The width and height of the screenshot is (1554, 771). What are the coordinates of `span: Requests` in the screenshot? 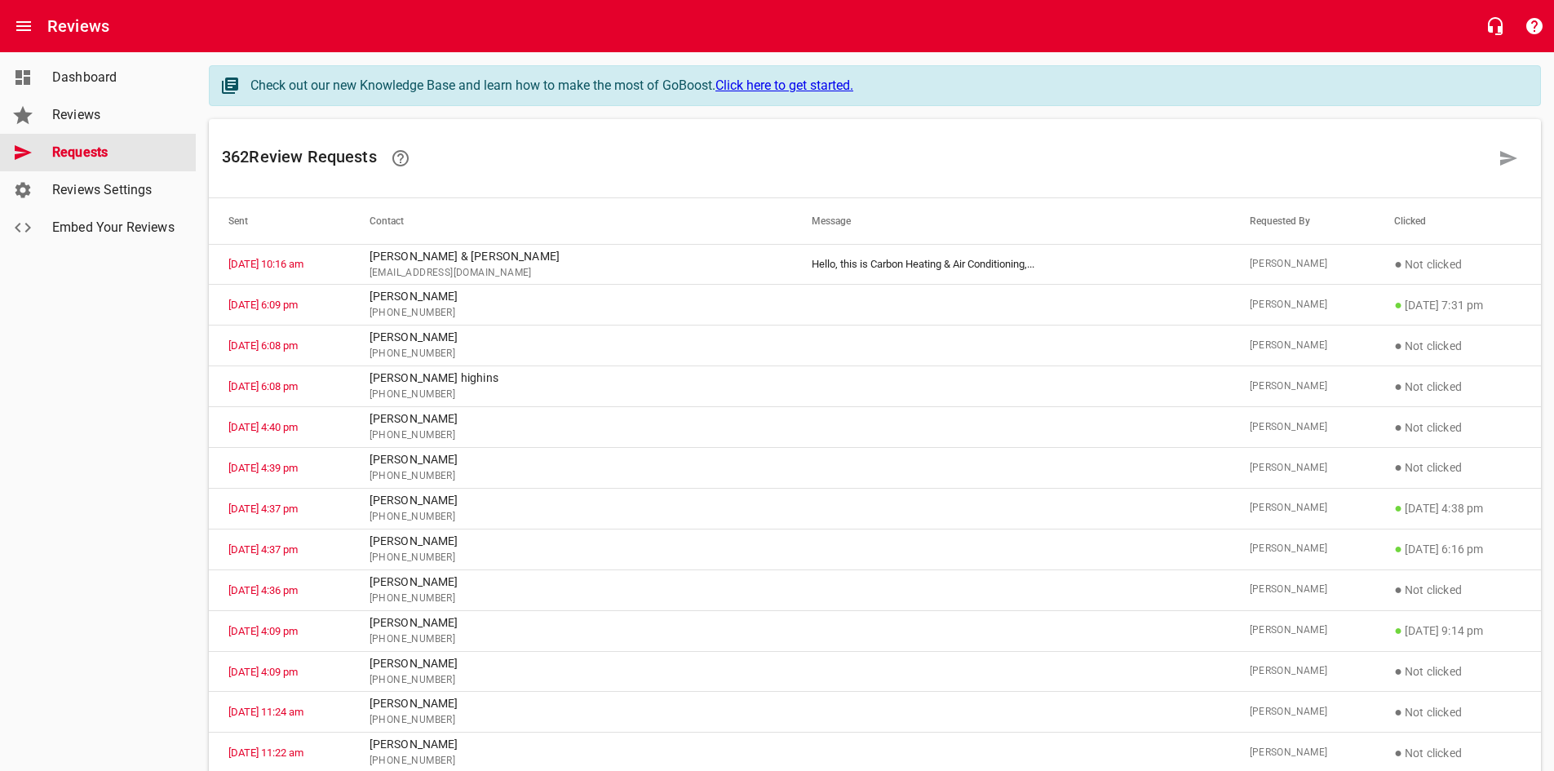 It's located at (114, 153).